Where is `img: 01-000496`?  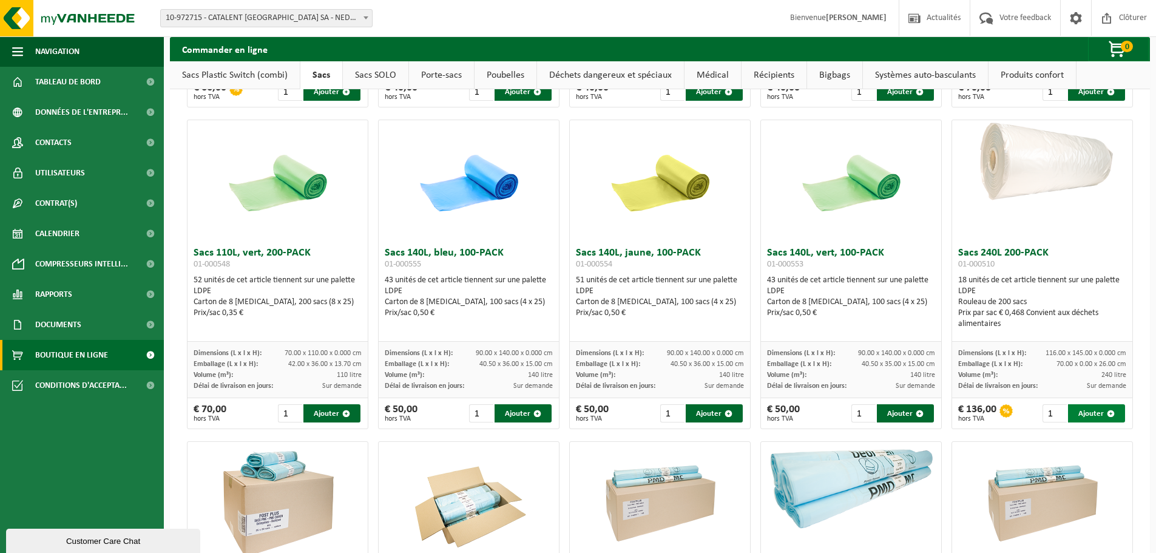
img: 01-000496 is located at coordinates (851, 487).